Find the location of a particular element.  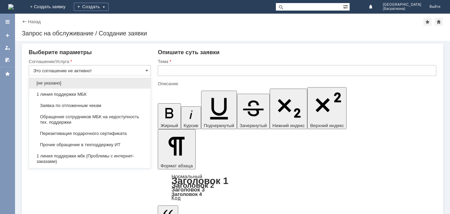

a: Заголовок 4 is located at coordinates (186, 194).